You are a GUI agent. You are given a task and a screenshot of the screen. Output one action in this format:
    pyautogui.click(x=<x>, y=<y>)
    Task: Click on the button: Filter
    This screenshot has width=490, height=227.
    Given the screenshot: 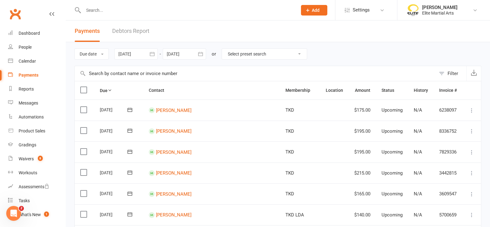 What is the action you would take?
    pyautogui.click(x=451, y=73)
    